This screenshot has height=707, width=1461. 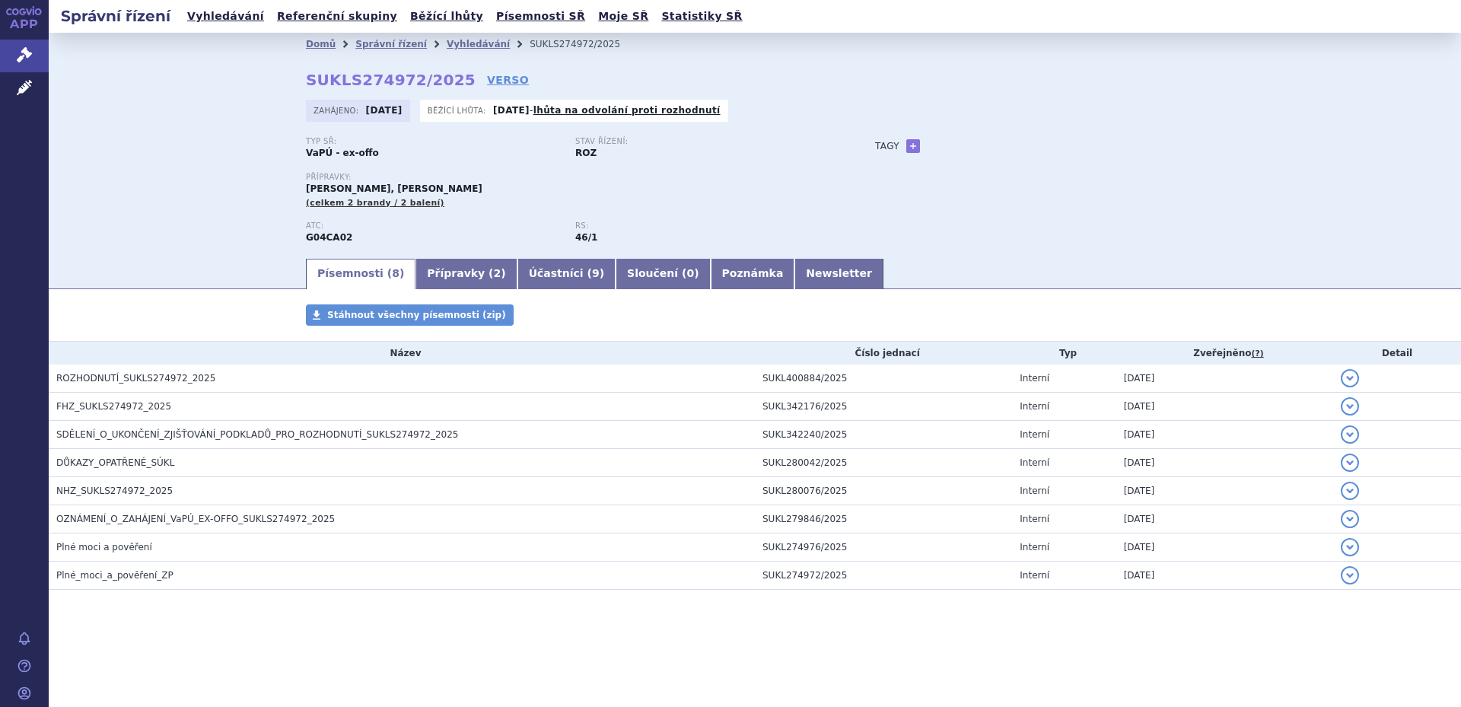 I want to click on p: RS:, so click(x=702, y=226).